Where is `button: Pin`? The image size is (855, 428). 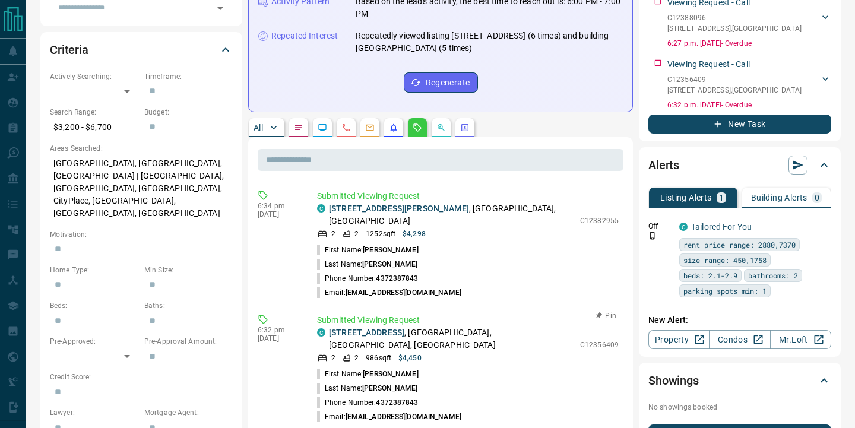 button: Pin is located at coordinates (606, 316).